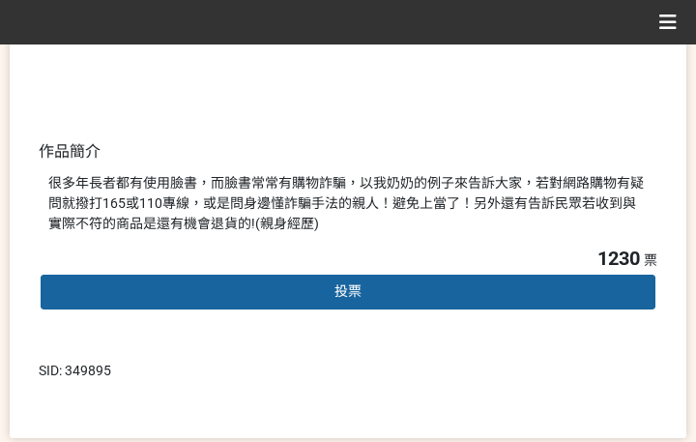 This screenshot has height=442, width=696. What do you see at coordinates (619, 258) in the screenshot?
I see `span: 1230` at bounding box center [619, 258].